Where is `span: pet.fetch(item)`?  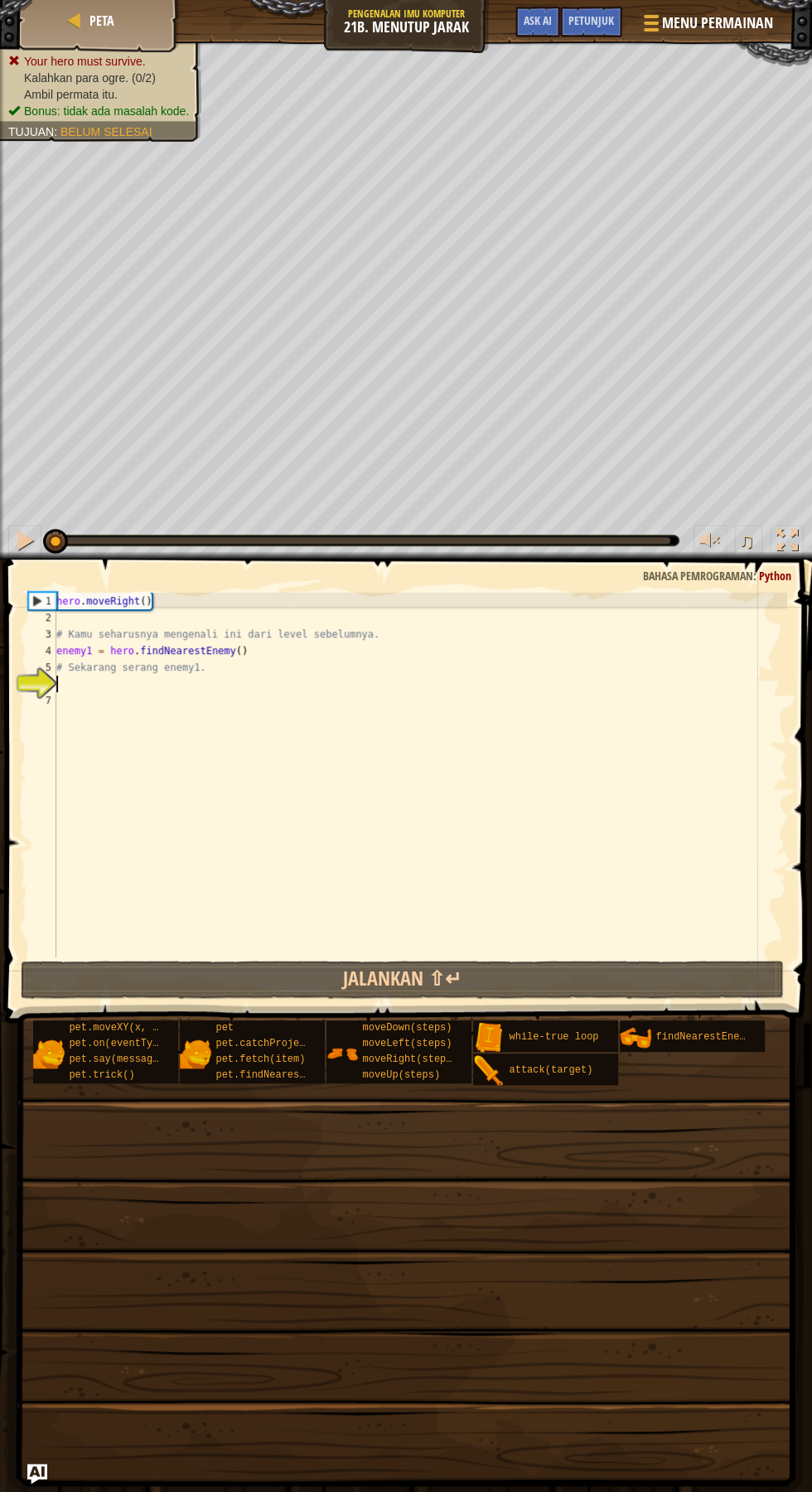 span: pet.fetch(item) is located at coordinates (260, 1059).